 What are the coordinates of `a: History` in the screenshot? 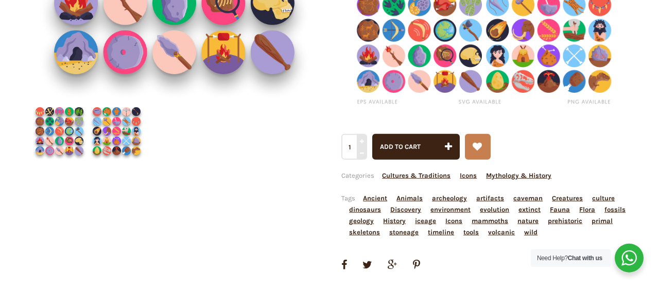 It's located at (395, 220).